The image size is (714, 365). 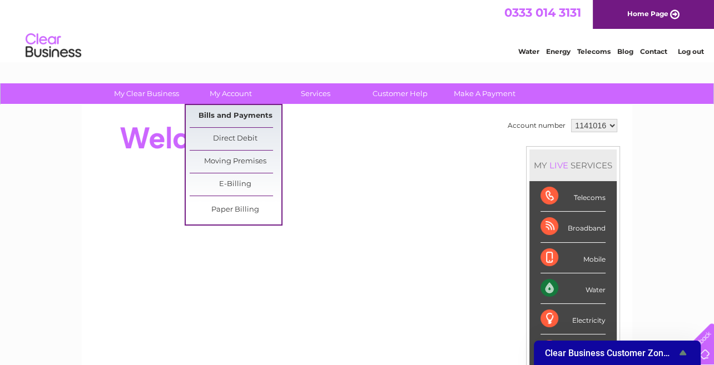 What do you see at coordinates (53, 46) in the screenshot?
I see `img: logo.png` at bounding box center [53, 46].